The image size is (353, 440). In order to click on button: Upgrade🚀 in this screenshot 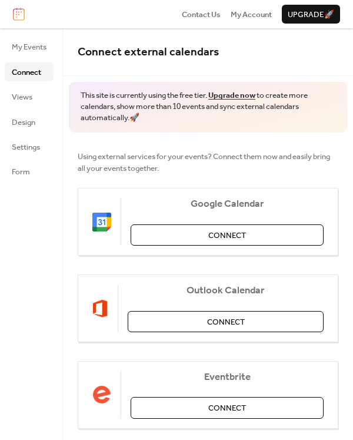, I will do `click(311, 14)`.